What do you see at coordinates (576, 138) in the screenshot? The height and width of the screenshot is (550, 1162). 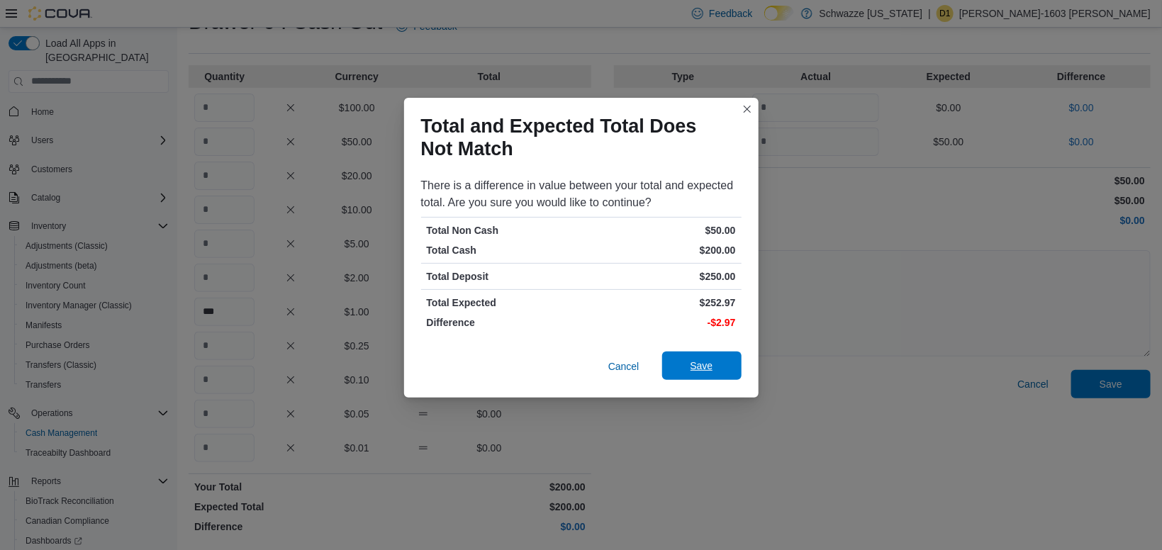 I see `h1: Total and Expected Total Does Not Match` at bounding box center [576, 138].